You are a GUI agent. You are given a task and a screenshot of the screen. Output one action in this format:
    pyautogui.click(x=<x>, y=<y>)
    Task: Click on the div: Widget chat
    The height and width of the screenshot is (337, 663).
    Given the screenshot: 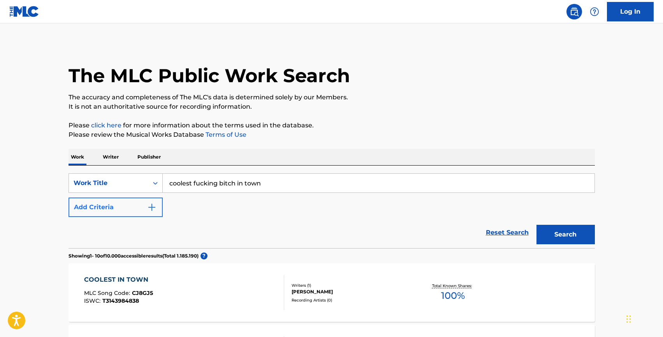 What is the action you would take?
    pyautogui.click(x=644, y=318)
    